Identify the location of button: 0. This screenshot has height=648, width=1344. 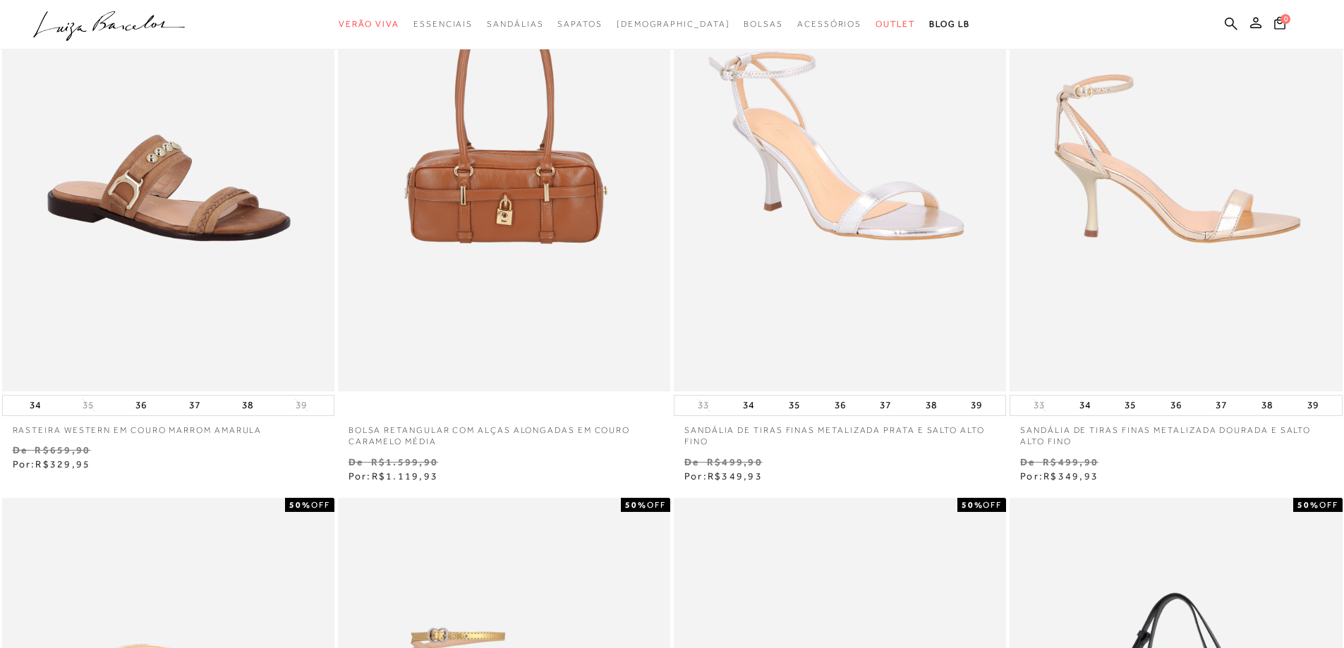
(1280, 25).